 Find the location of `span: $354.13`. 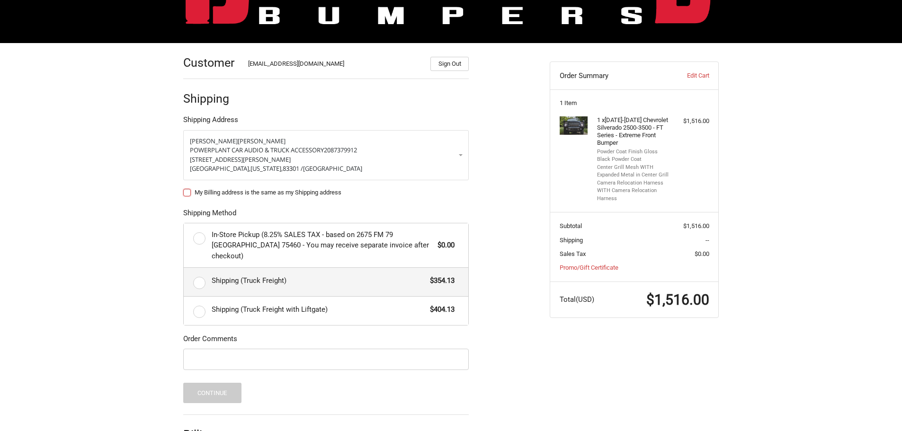

span: $354.13 is located at coordinates (440, 281).